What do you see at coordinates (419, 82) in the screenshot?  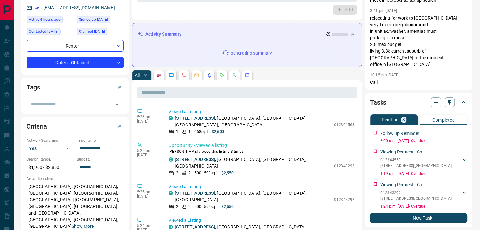 I see `p: Call` at bounding box center [419, 82].